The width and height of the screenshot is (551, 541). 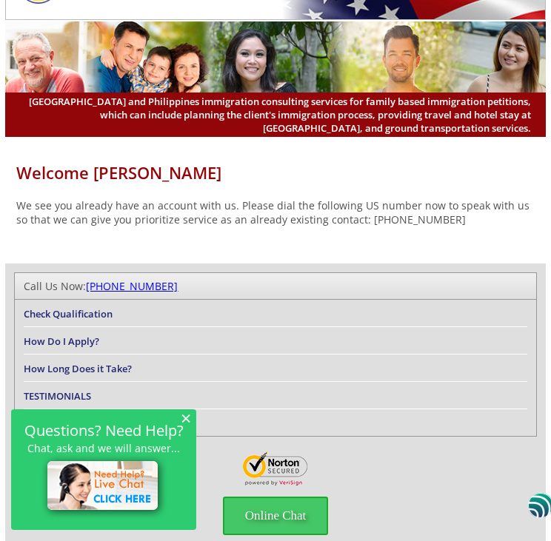 I want to click on p: We see you already have an account with us. Please dial the following US number now to speak with..., so click(x=275, y=212).